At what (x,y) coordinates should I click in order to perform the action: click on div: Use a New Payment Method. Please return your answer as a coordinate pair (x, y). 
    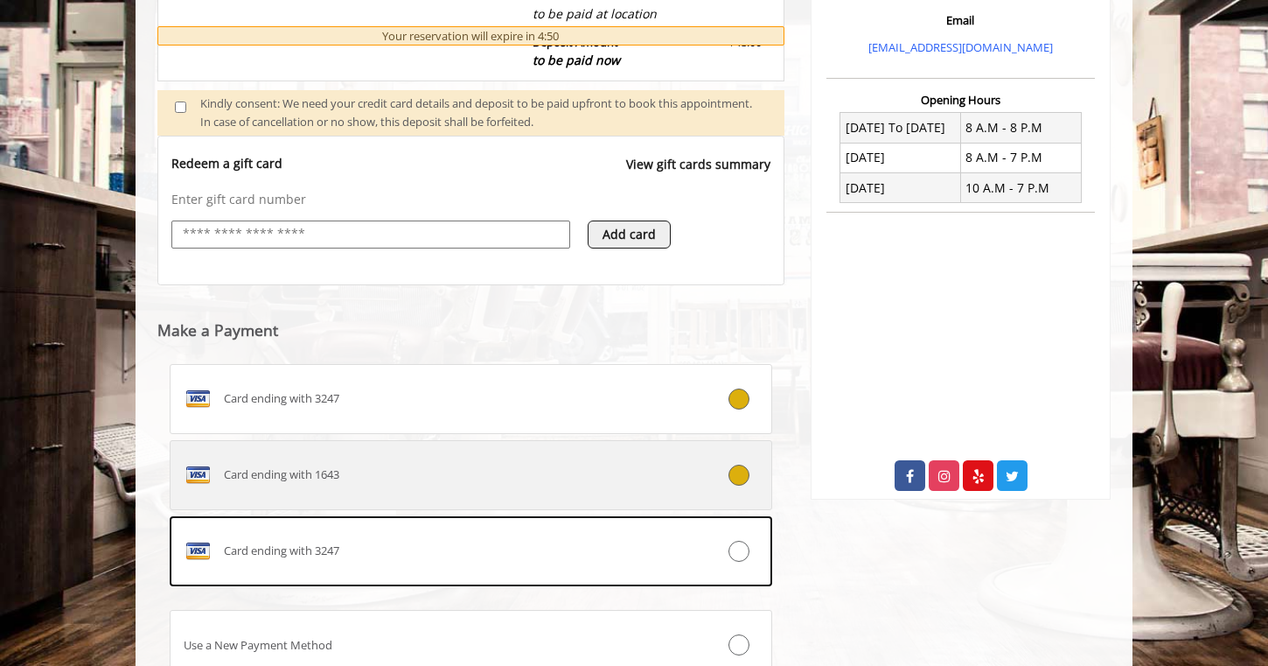
    Looking at the image, I should click on (421, 645).